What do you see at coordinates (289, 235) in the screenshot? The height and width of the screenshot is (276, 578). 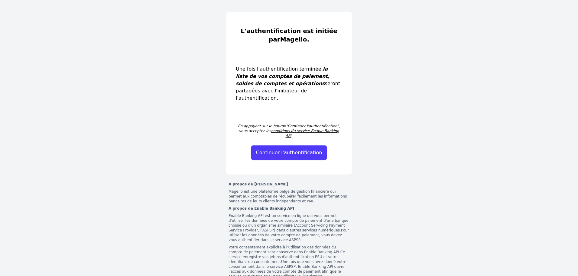 I see `span: Pour utiliser les données de votre compte de paiement, vous devez vous authentifier dans le servi...` at bounding box center [289, 235].